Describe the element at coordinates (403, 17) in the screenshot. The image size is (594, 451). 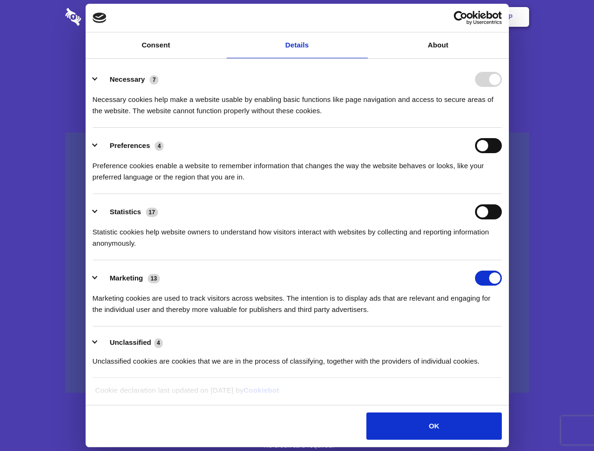
I see `a: Contact` at that location.